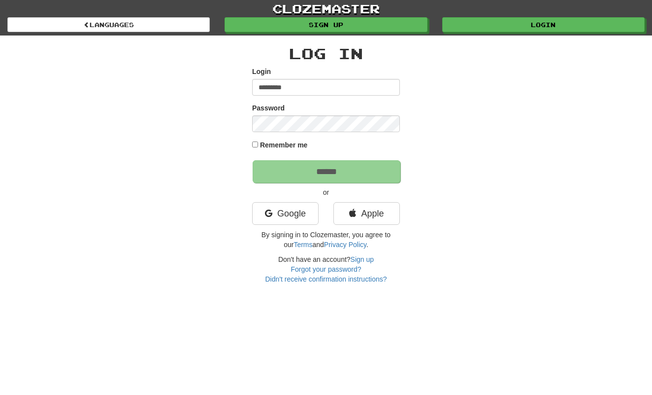 This screenshot has width=652, height=395. What do you see at coordinates (326, 269) in the screenshot?
I see `div: Don't have an account?` at bounding box center [326, 269].